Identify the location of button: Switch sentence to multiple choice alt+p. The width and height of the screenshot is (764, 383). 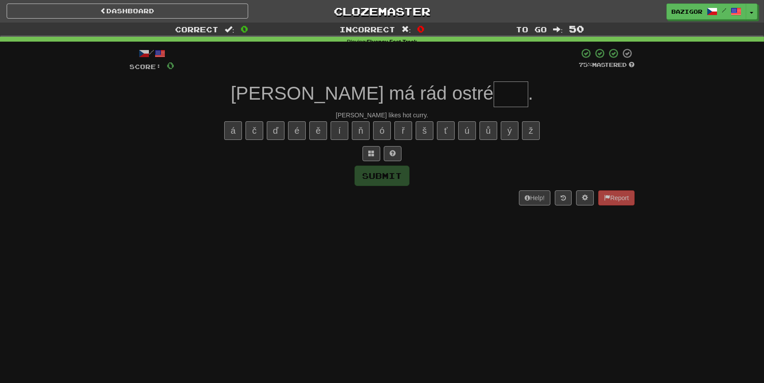
(371, 154).